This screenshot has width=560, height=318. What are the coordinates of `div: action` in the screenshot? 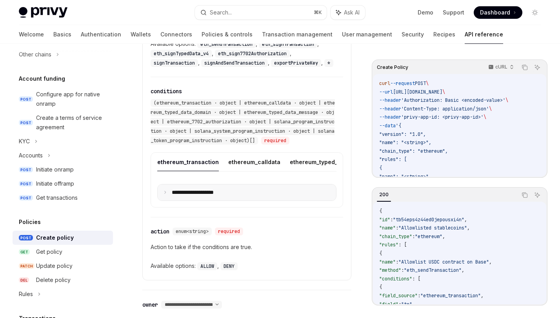 It's located at (160, 232).